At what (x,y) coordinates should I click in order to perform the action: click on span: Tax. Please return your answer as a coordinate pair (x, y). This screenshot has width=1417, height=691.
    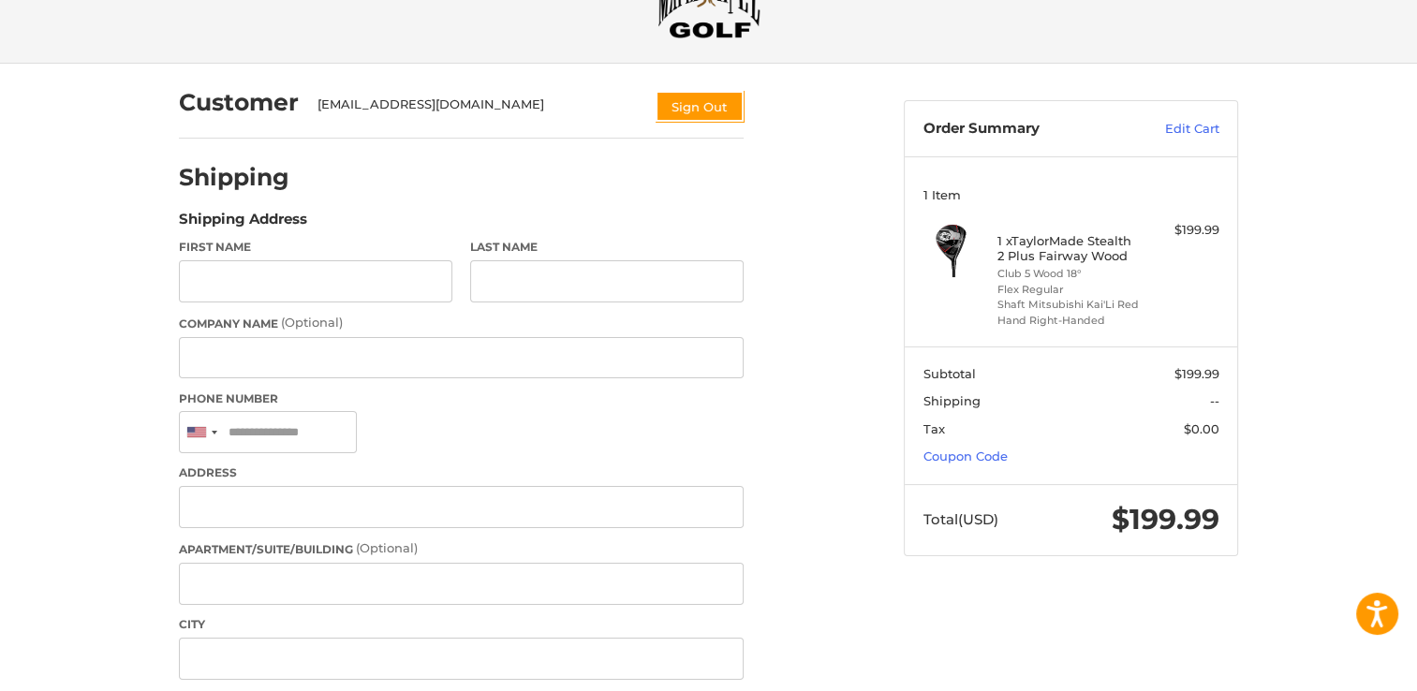
    Looking at the image, I should click on (934, 429).